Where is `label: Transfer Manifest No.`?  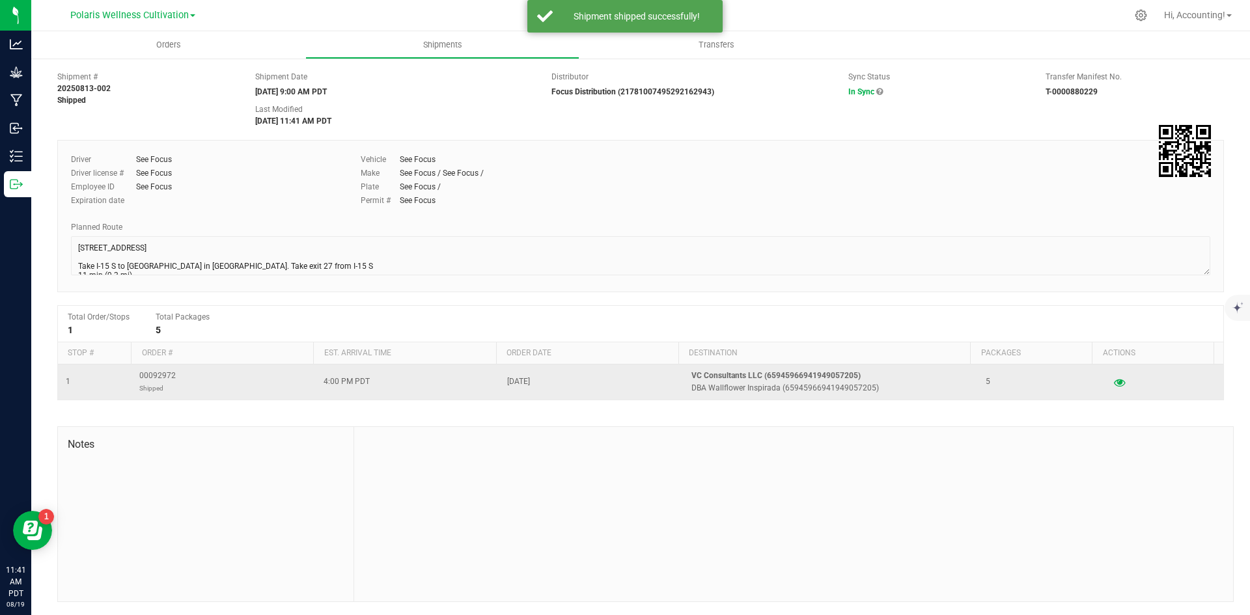 label: Transfer Manifest No. is located at coordinates (1083, 77).